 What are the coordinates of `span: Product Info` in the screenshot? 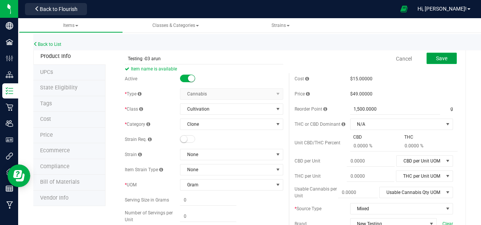 It's located at (56, 56).